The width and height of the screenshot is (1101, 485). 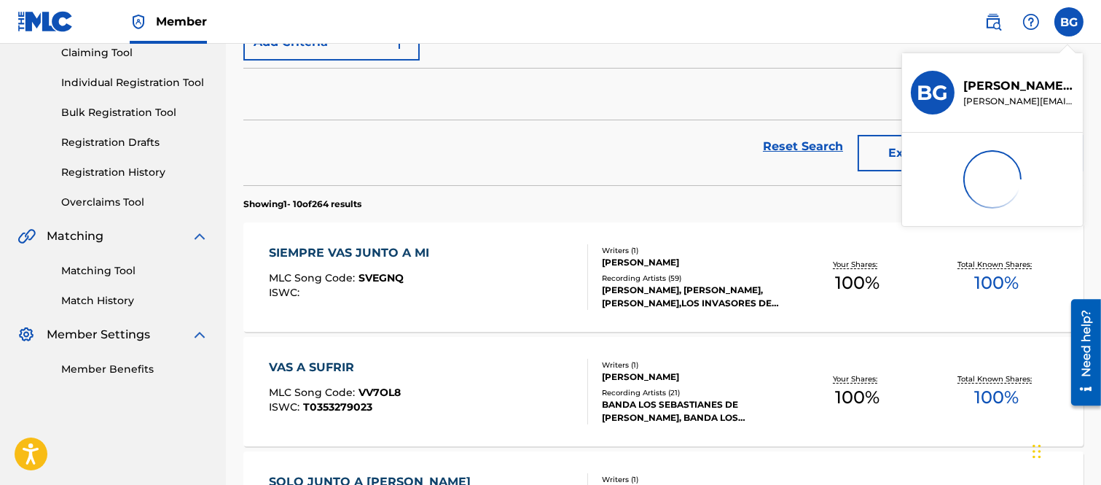 What do you see at coordinates (803, 146) in the screenshot?
I see `a: Reset Search` at bounding box center [803, 146].